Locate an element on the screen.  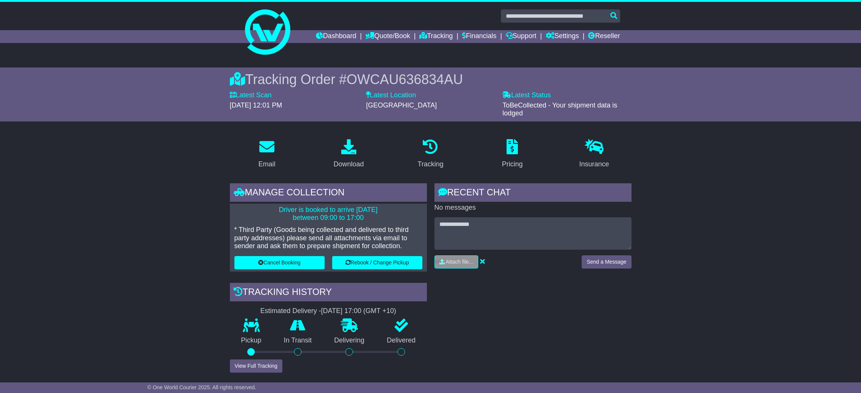
div: Pricing is located at coordinates (512, 164).